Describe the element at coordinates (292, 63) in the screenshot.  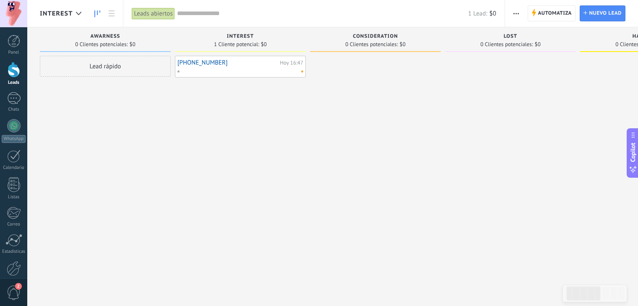
I see `div: Hoy 16:47` at that location.